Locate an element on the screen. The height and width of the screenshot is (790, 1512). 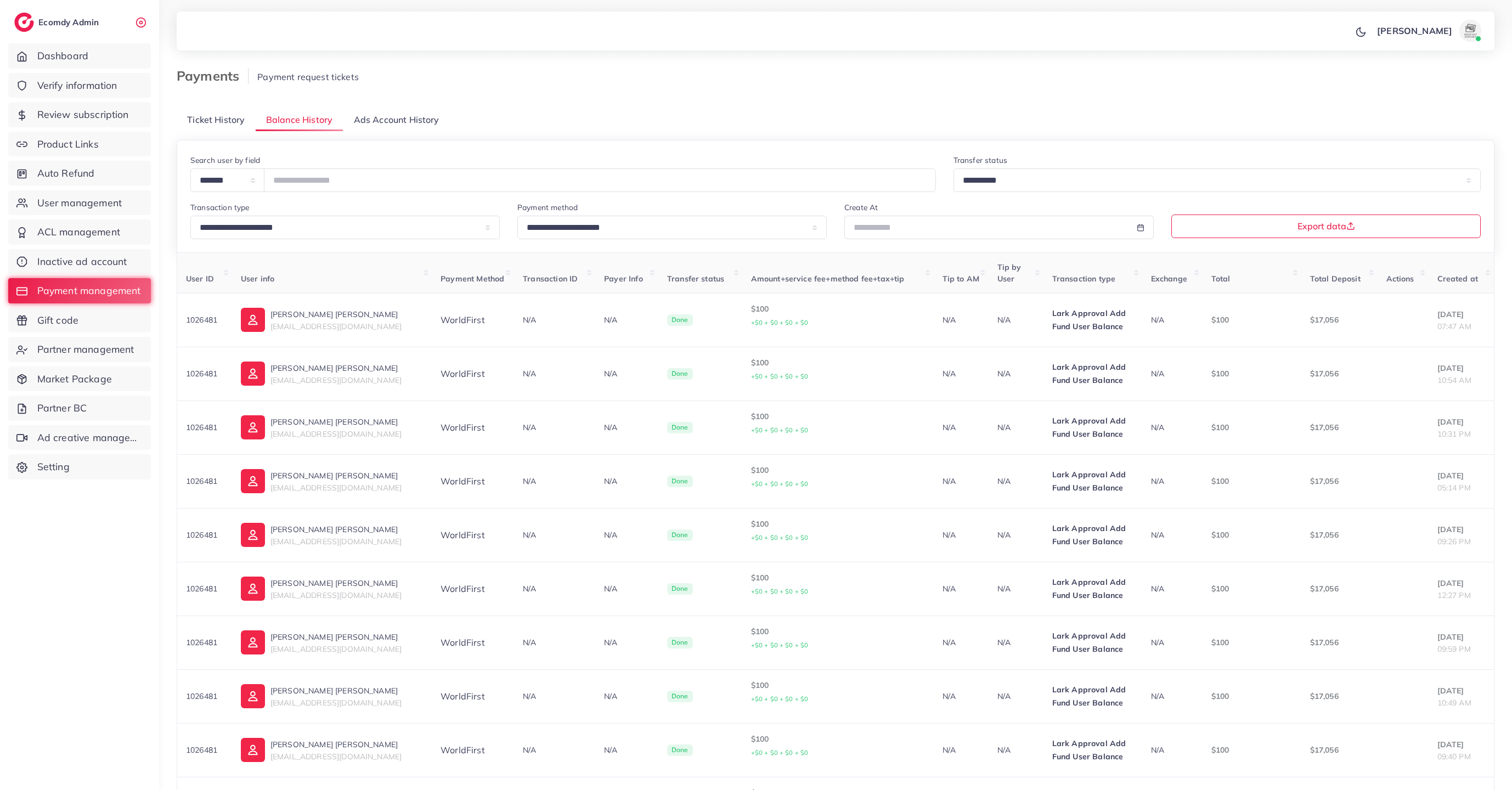
a: Auto Refund is located at coordinates (80, 174).